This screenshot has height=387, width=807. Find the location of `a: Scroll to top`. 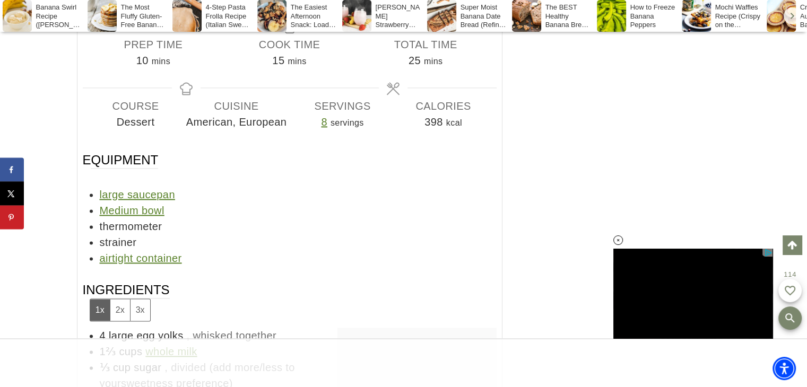

a: Scroll to top is located at coordinates (792, 245).